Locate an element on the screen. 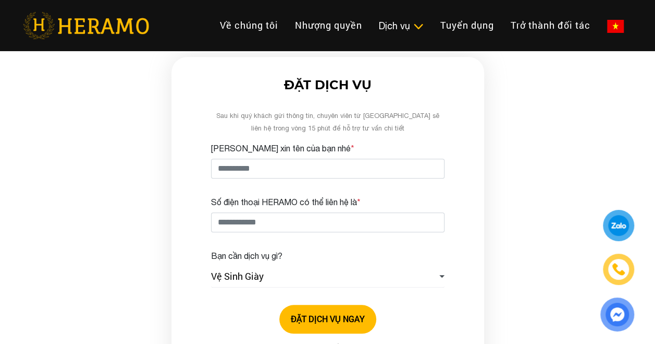  a: Nhượng quyền is located at coordinates (329, 25).